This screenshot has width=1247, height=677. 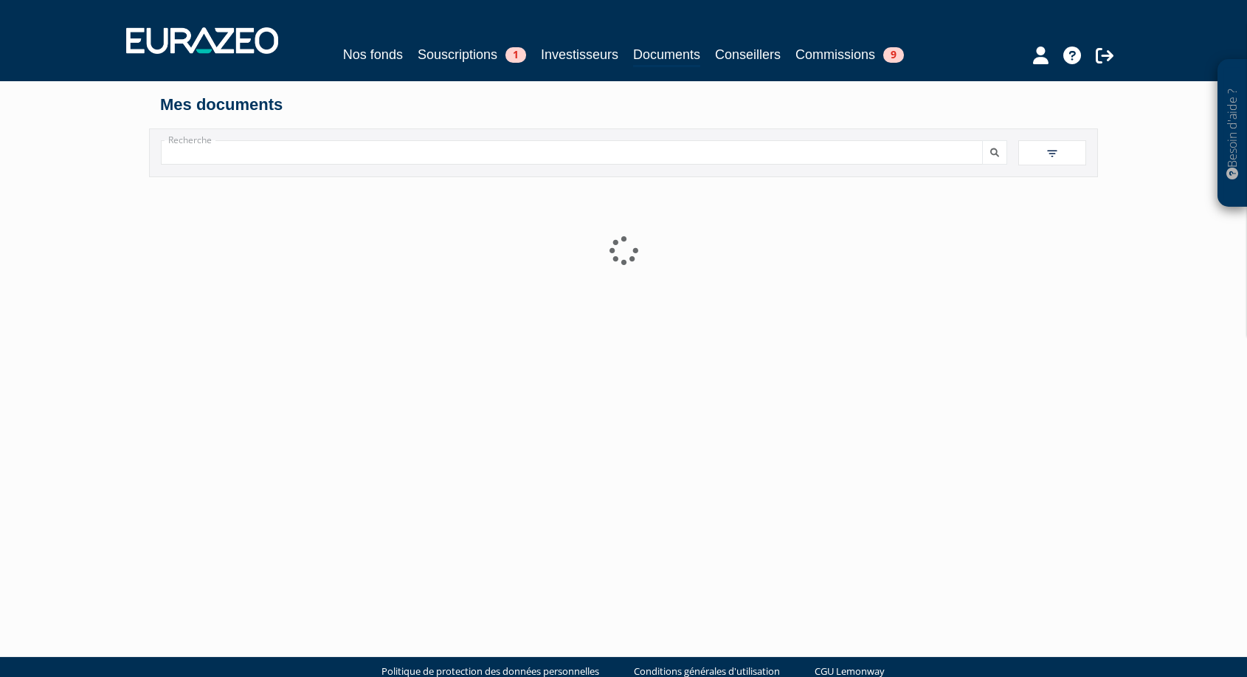 I want to click on input: Recherche, so click(x=572, y=152).